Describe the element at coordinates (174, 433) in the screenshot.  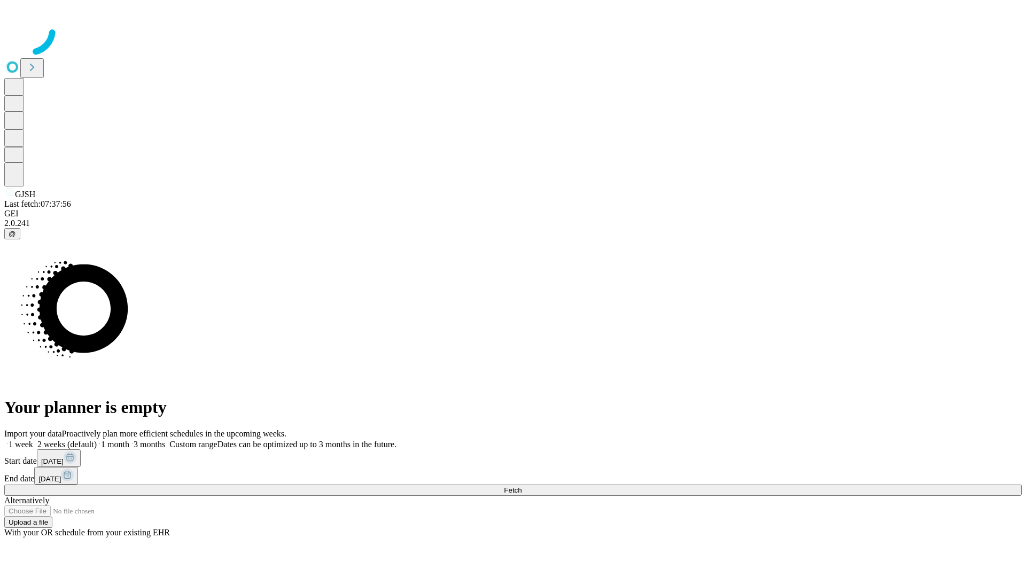
I see `span: Proactively plan more efficient schedules in the upcoming weeks.` at that location.